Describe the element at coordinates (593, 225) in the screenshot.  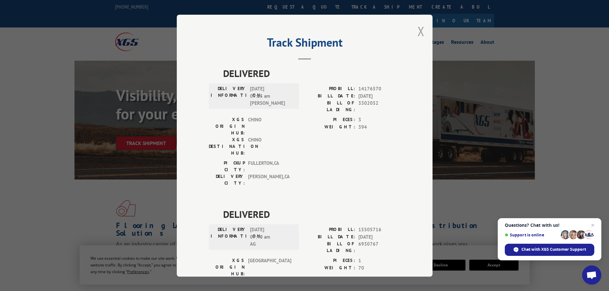
I see `span: Close chat` at that location.